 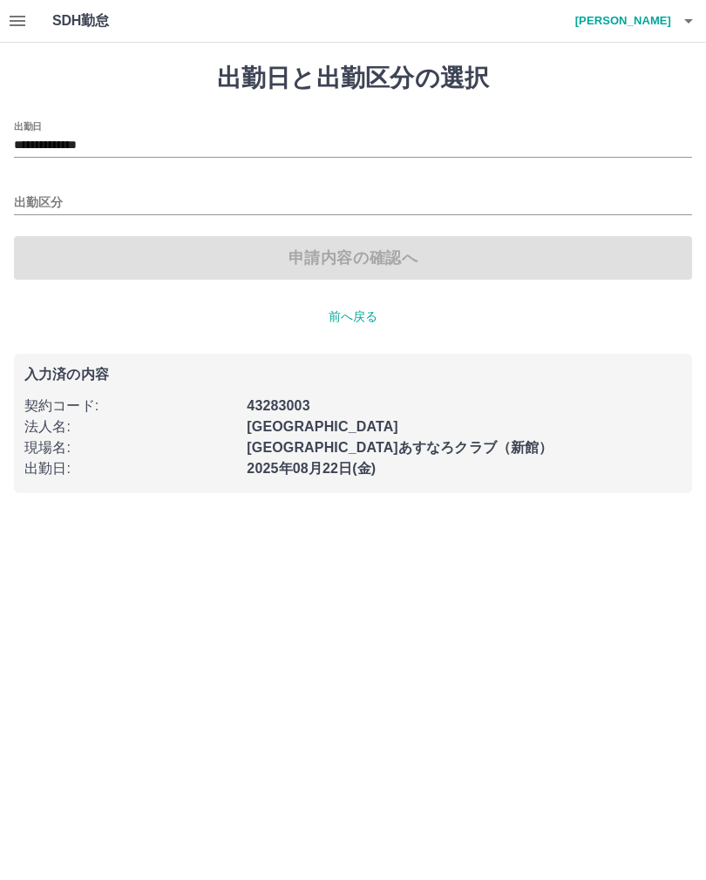 What do you see at coordinates (353, 375) in the screenshot?
I see `p: 入力済の内容` at bounding box center [353, 375].